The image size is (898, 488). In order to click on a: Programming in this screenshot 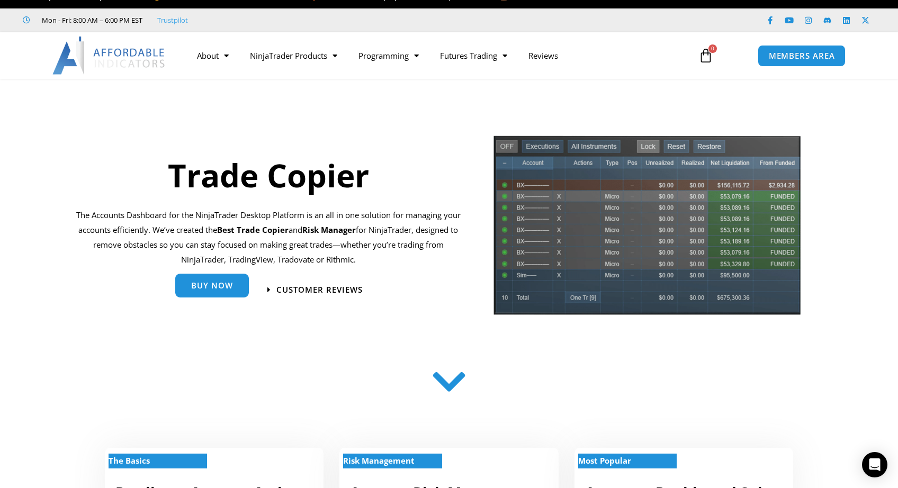, I will do `click(388, 56)`.